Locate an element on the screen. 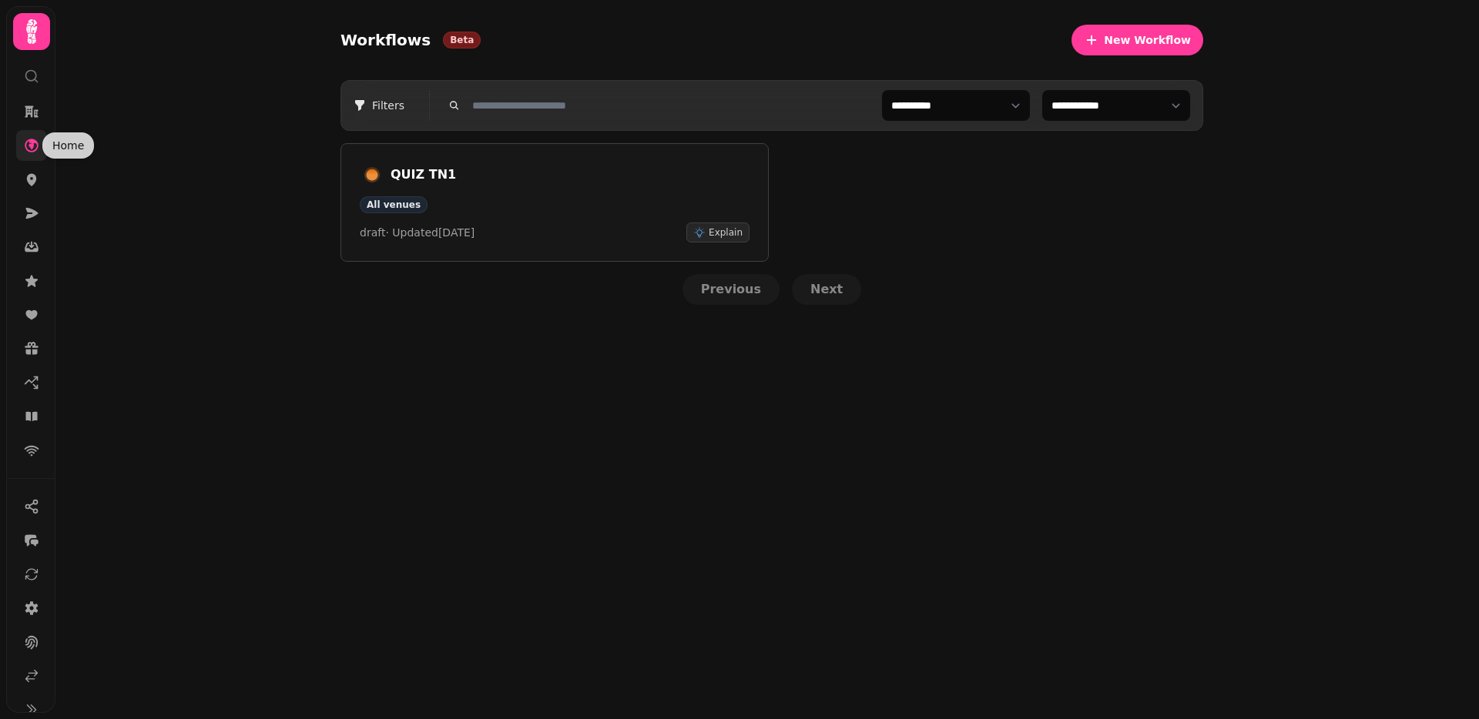  span: New Workflow is located at coordinates (1147, 40).